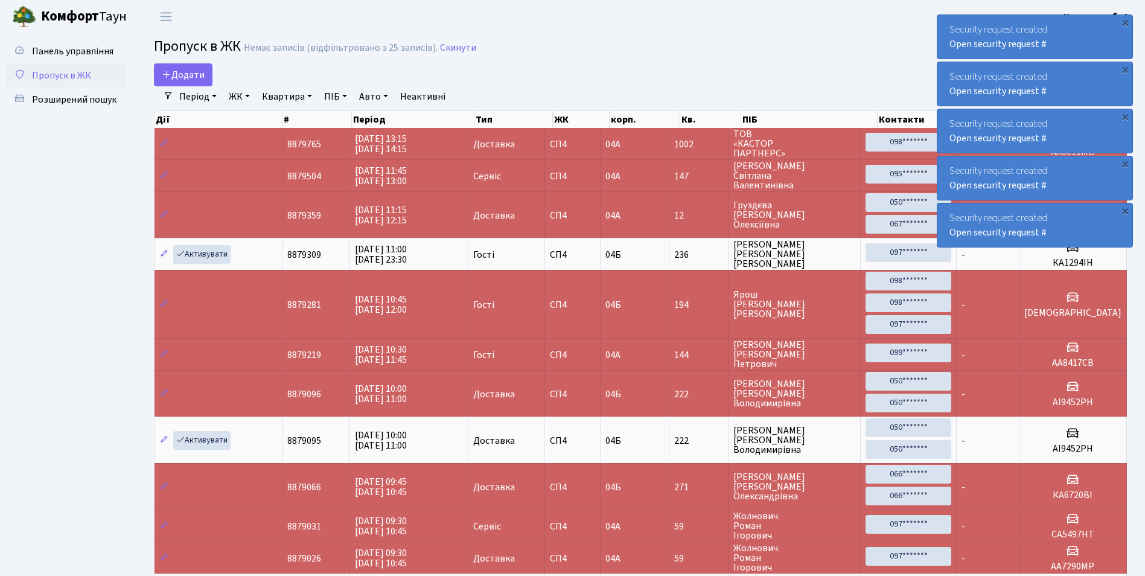 The height and width of the screenshot is (576, 1145). Describe the element at coordinates (1072, 566) in the screenshot. I see `h5: AA7290MP` at that location.